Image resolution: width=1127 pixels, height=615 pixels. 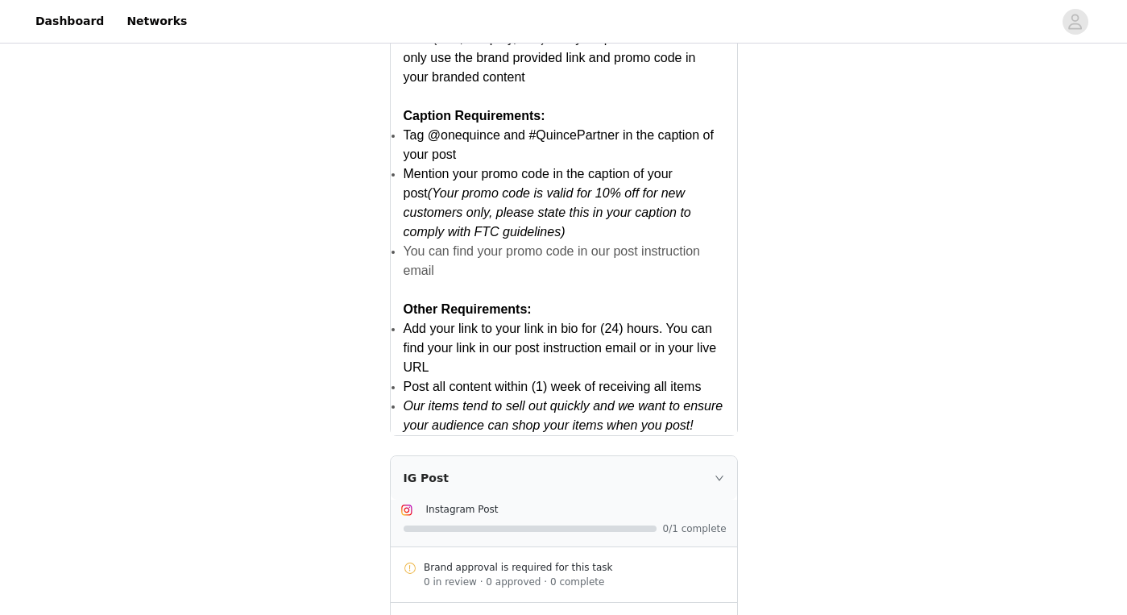 What do you see at coordinates (156, 21) in the screenshot?
I see `a: Networks` at bounding box center [156, 21].